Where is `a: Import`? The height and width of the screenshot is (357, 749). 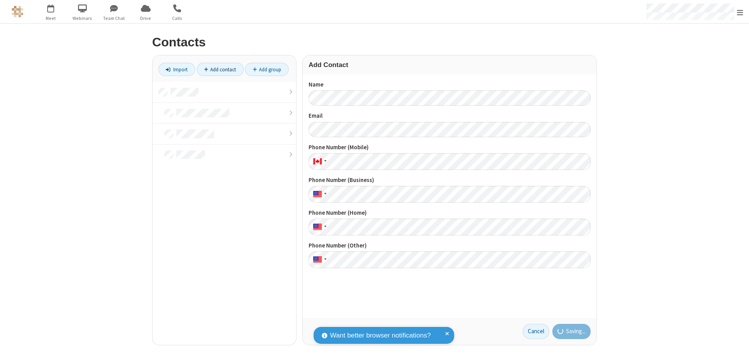
a: Import is located at coordinates (177, 69).